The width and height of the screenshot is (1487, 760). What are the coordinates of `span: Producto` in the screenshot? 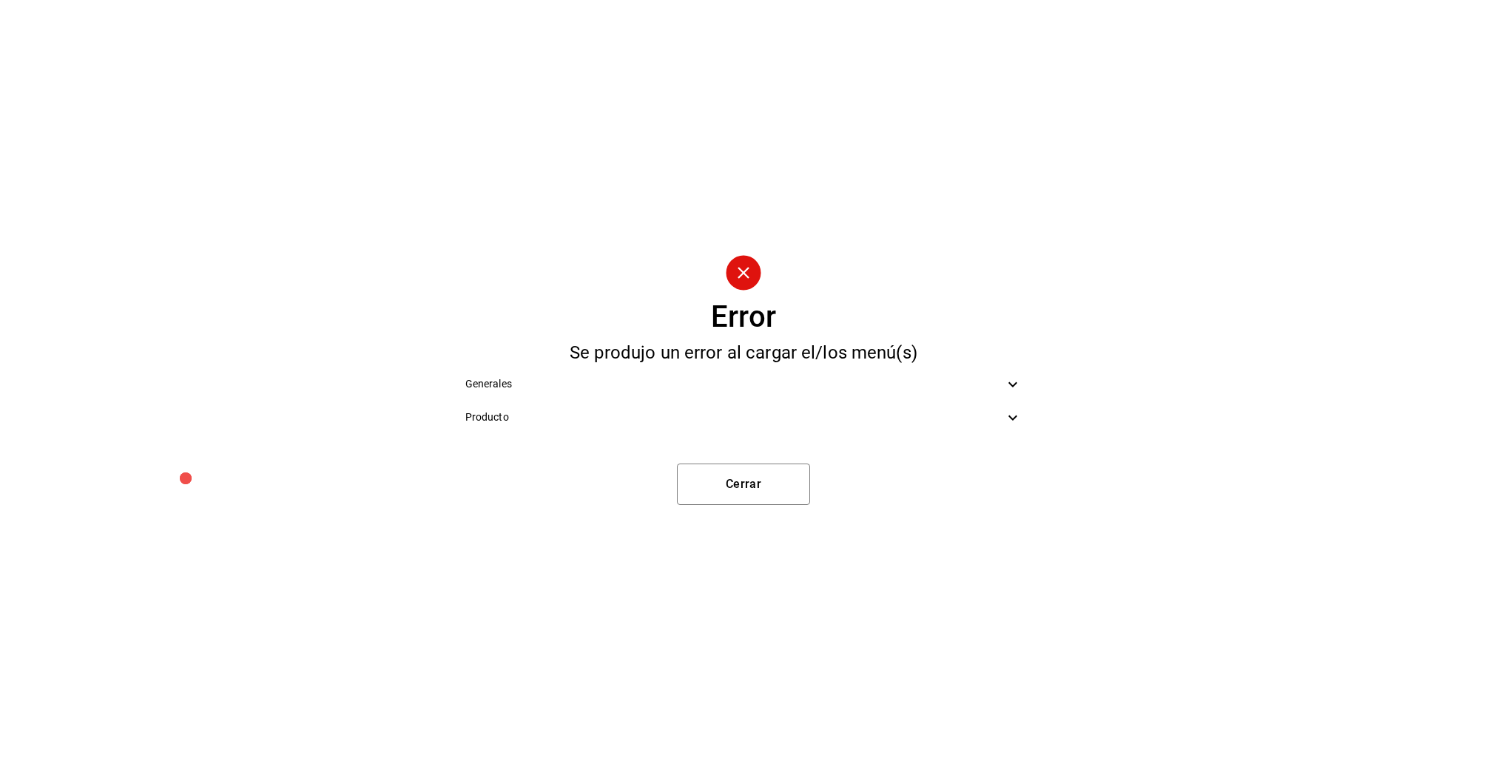 It's located at (735, 417).